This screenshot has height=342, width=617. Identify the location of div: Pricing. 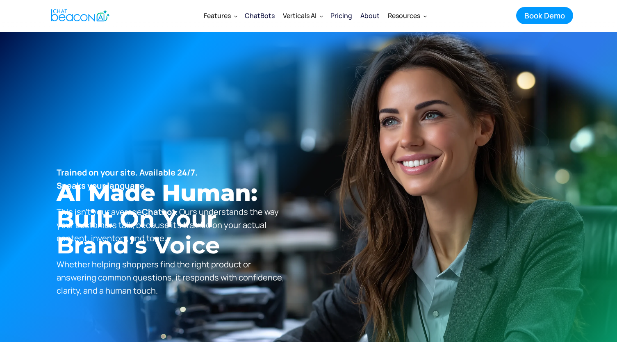
(341, 16).